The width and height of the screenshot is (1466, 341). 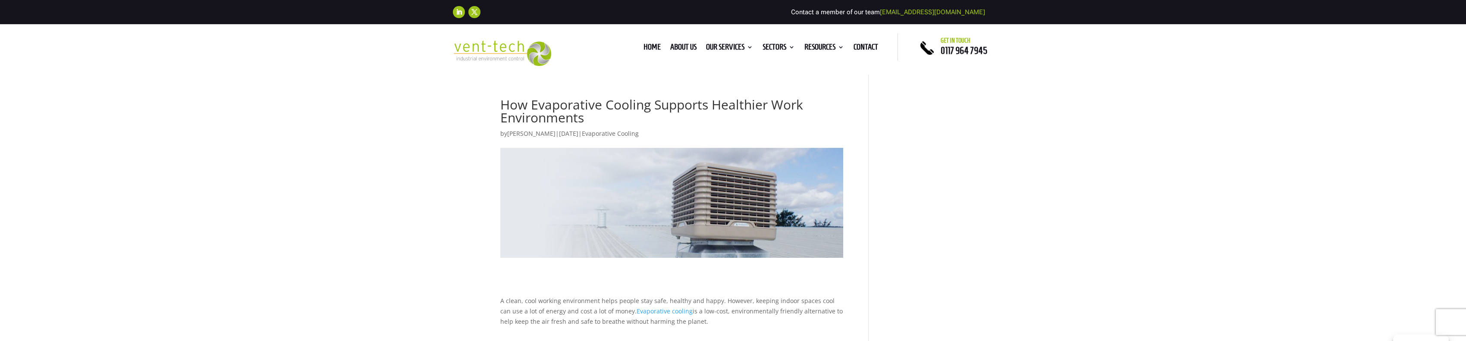 I want to click on span: is a low-cost, environmentally friendly alternative to help keep the air fresh and safe to breath..., so click(x=671, y=316).